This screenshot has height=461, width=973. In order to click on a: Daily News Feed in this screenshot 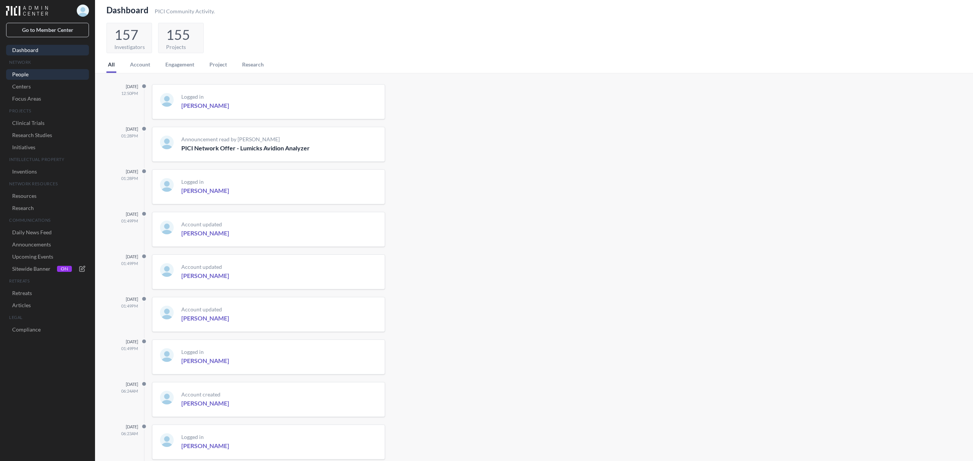, I will do `click(47, 233)`.